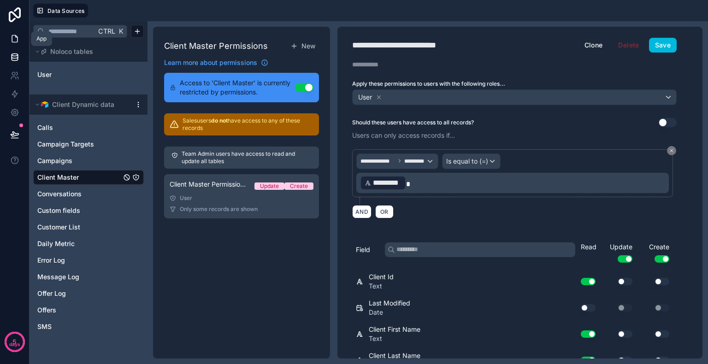 This screenshot has width=708, height=364. I want to click on a: Campaign Targets, so click(79, 144).